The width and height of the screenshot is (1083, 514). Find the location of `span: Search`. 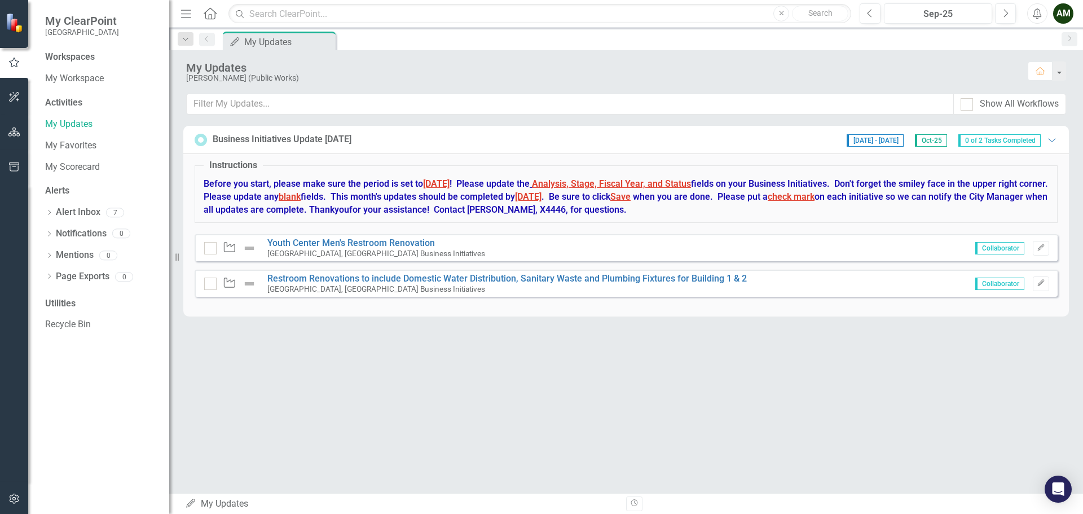

span: Search is located at coordinates (820, 13).